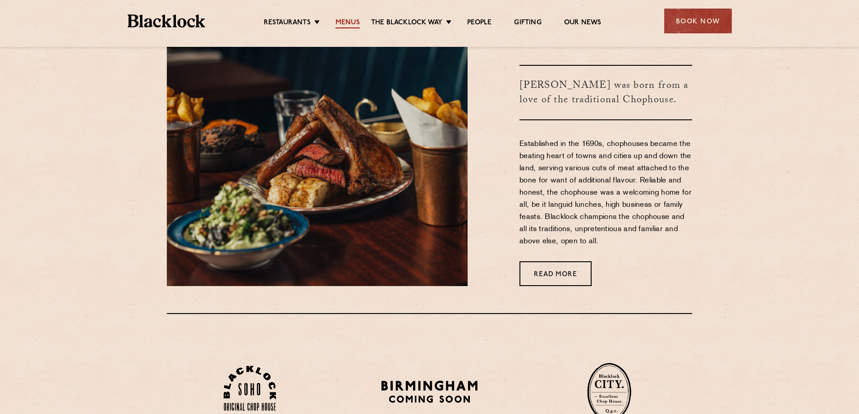  I want to click on a: The Blacklock Way, so click(407, 23).